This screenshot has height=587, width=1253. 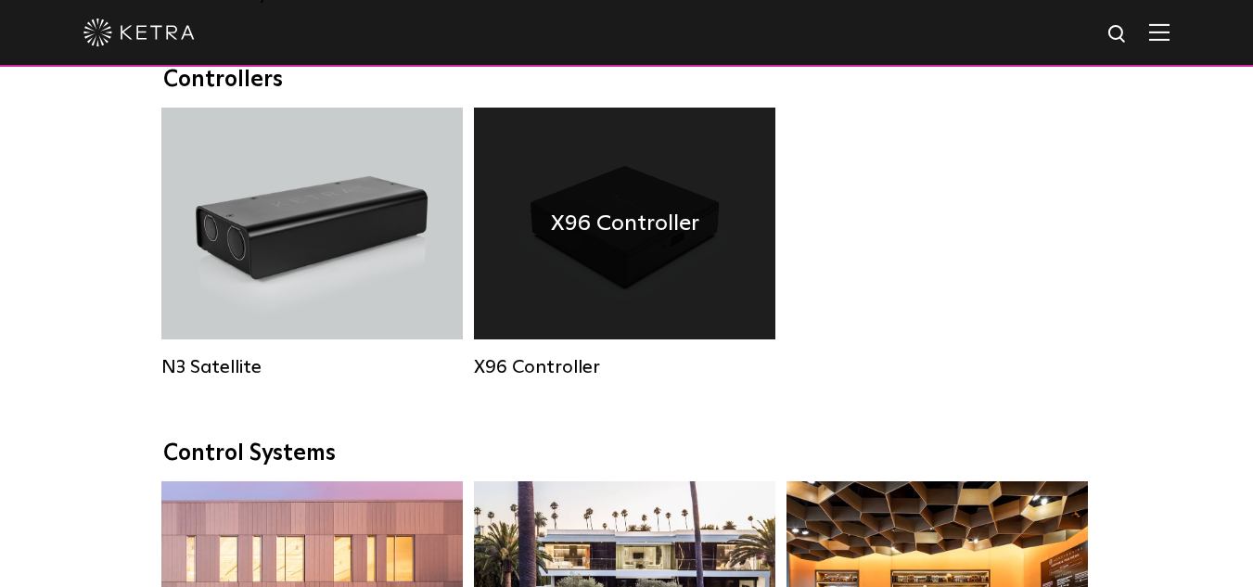 I want to click on div: X96 Controller, so click(x=624, y=367).